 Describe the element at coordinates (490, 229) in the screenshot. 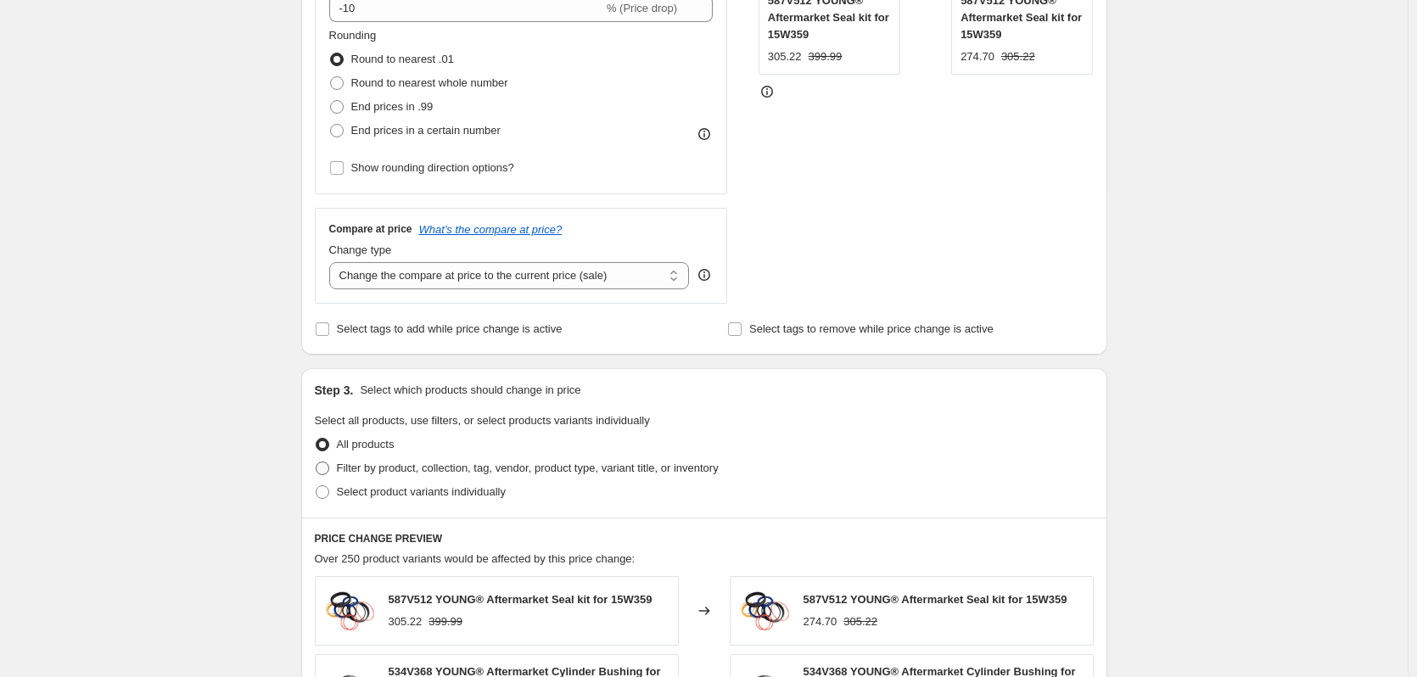

I see `i: What's the compare at price?` at that location.